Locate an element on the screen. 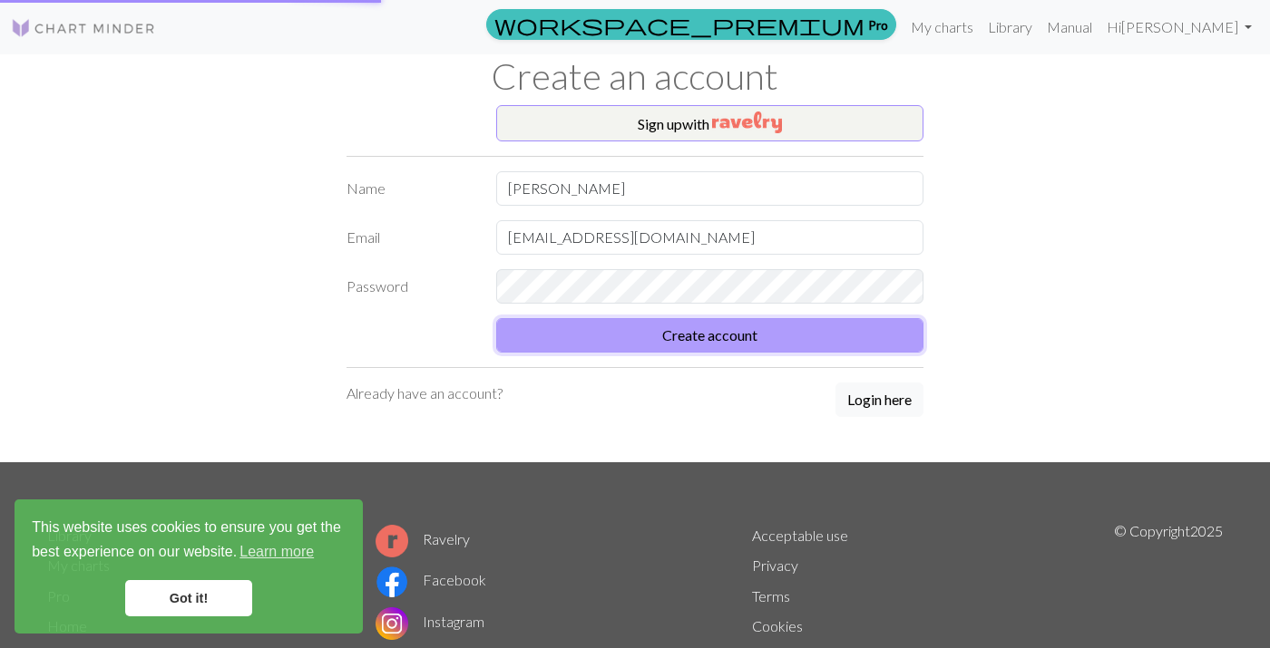 The image size is (1270, 648). a: dismiss cookie message is located at coordinates (189, 599).